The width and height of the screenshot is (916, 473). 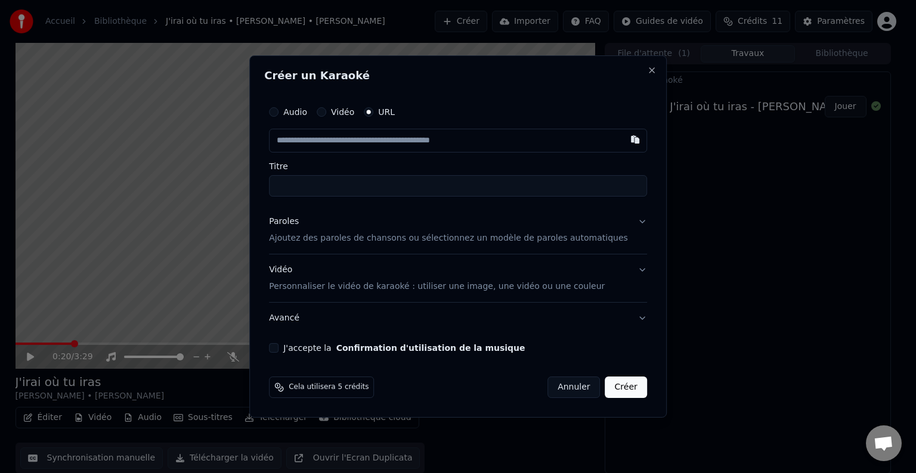 What do you see at coordinates (626, 387) in the screenshot?
I see `button: Créer` at bounding box center [626, 387].